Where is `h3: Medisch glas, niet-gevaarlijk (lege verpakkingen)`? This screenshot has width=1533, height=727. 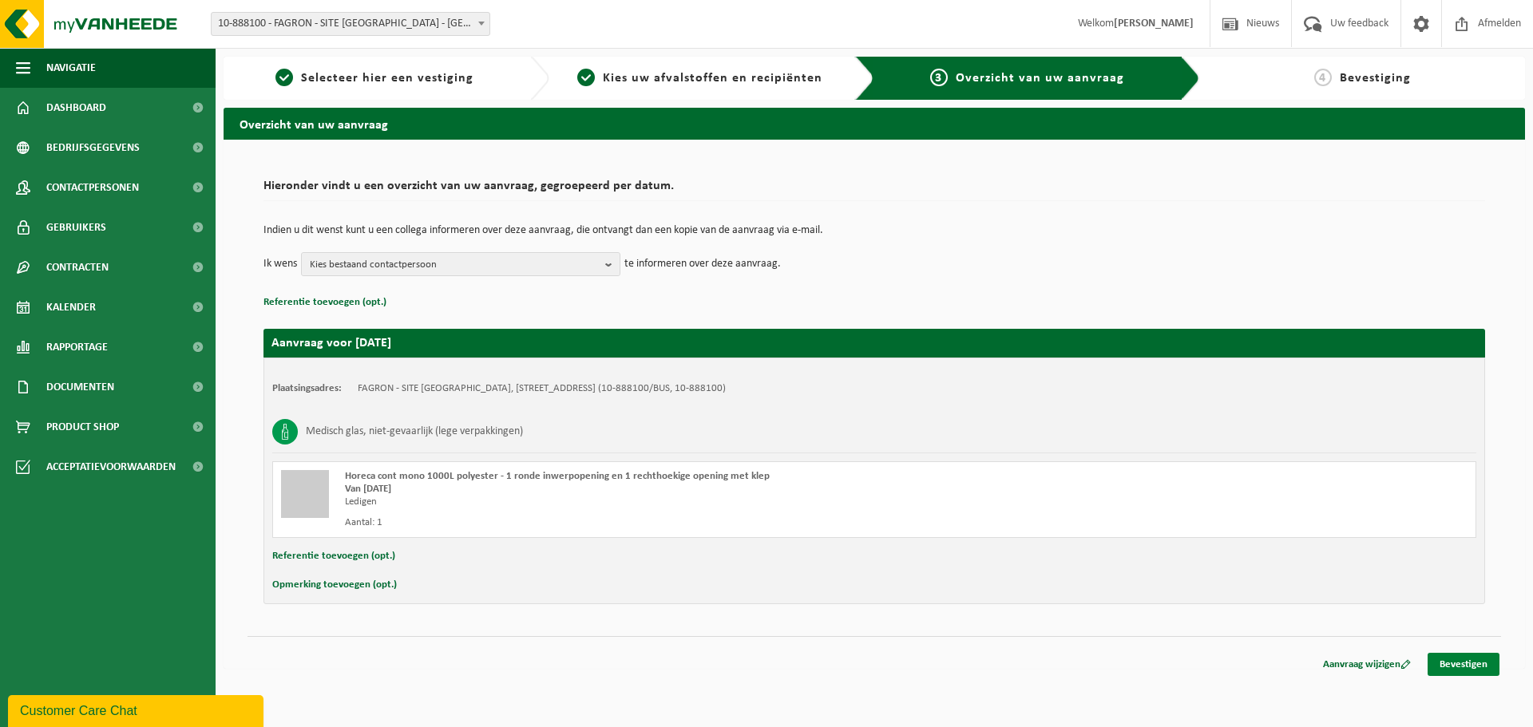
h3: Medisch glas, niet-gevaarlijk (lege verpakkingen) is located at coordinates (414, 432).